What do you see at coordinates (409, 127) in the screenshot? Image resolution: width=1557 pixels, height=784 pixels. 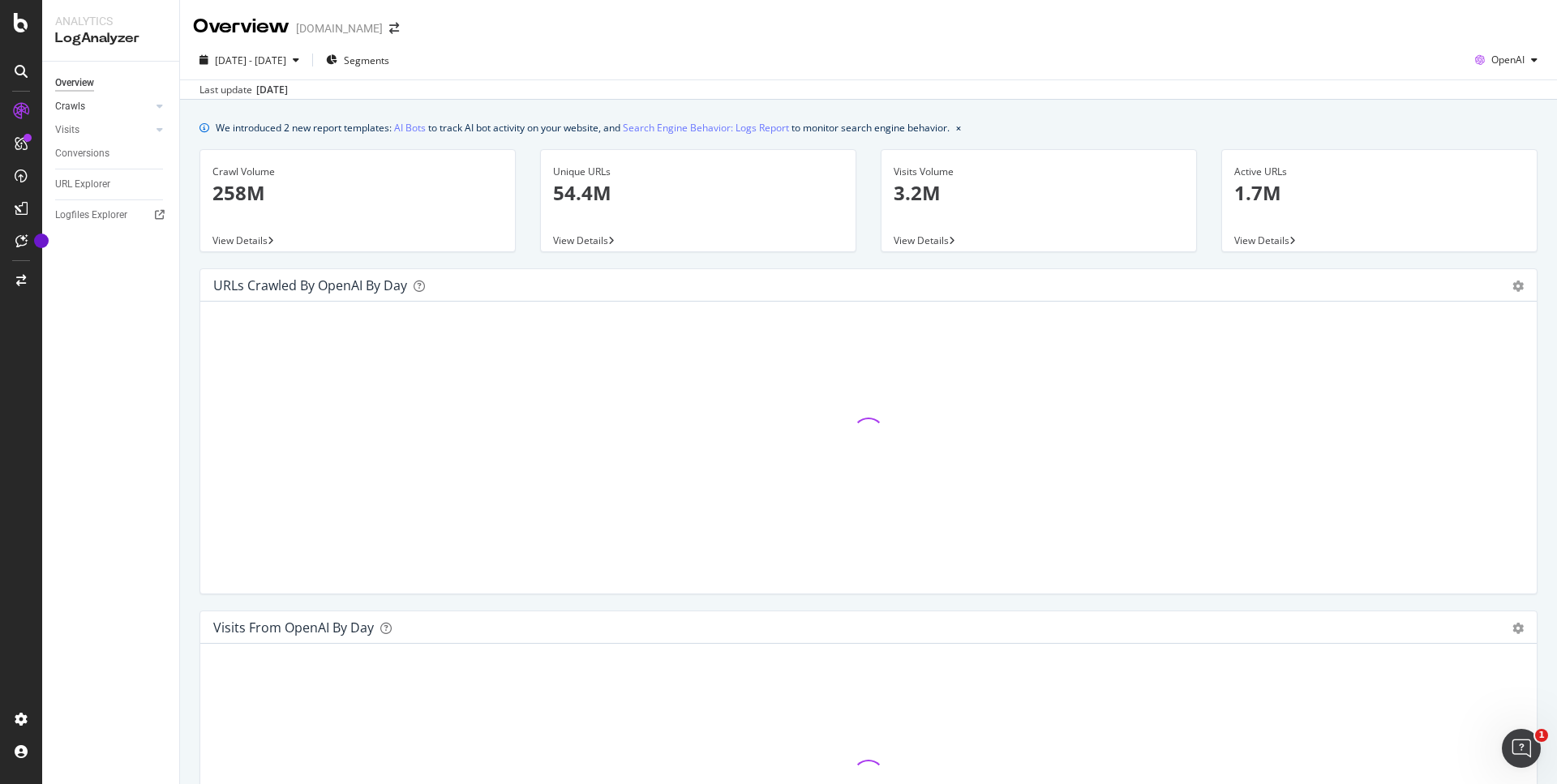 I see `a: AI Bots` at bounding box center [409, 127].